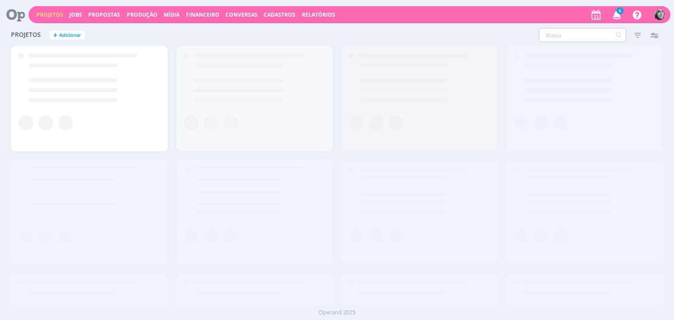  I want to click on a: Projetos, so click(50, 14).